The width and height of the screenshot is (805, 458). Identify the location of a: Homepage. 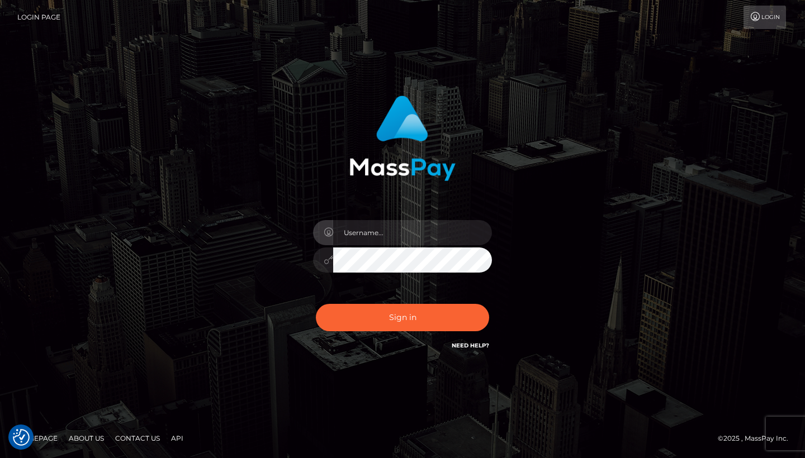
(37, 438).